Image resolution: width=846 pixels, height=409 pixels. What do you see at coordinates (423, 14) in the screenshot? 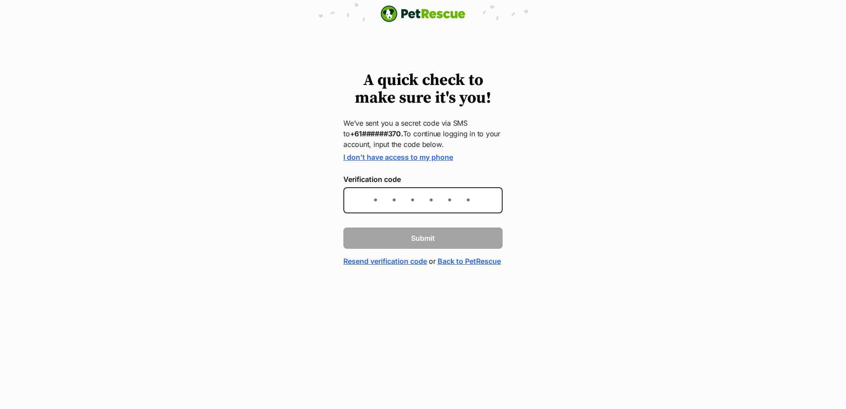
I see `a: PetRescue` at bounding box center [423, 14].